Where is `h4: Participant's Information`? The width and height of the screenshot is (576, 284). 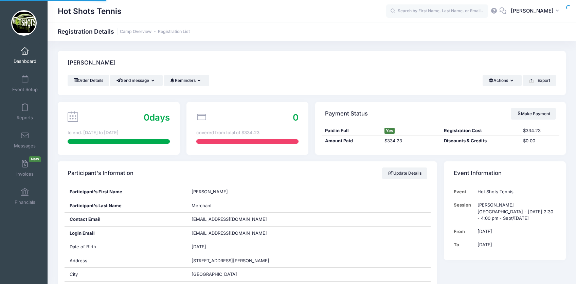 h4: Participant's Information is located at coordinates (101, 173).